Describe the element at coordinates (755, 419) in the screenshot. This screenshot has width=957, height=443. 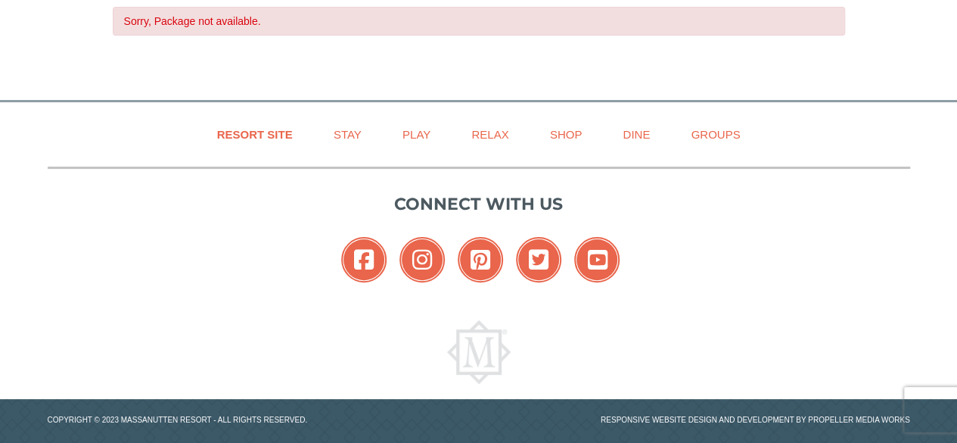
I see `a: Responsive website design and development by Propeller Media Works` at that location.